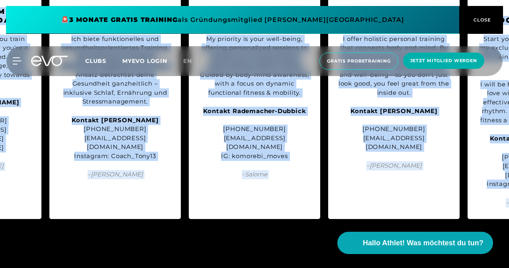 Image resolution: width=509 pixels, height=268 pixels. I want to click on button: Hallo Athlet! Was möchtest du tun?, so click(415, 243).